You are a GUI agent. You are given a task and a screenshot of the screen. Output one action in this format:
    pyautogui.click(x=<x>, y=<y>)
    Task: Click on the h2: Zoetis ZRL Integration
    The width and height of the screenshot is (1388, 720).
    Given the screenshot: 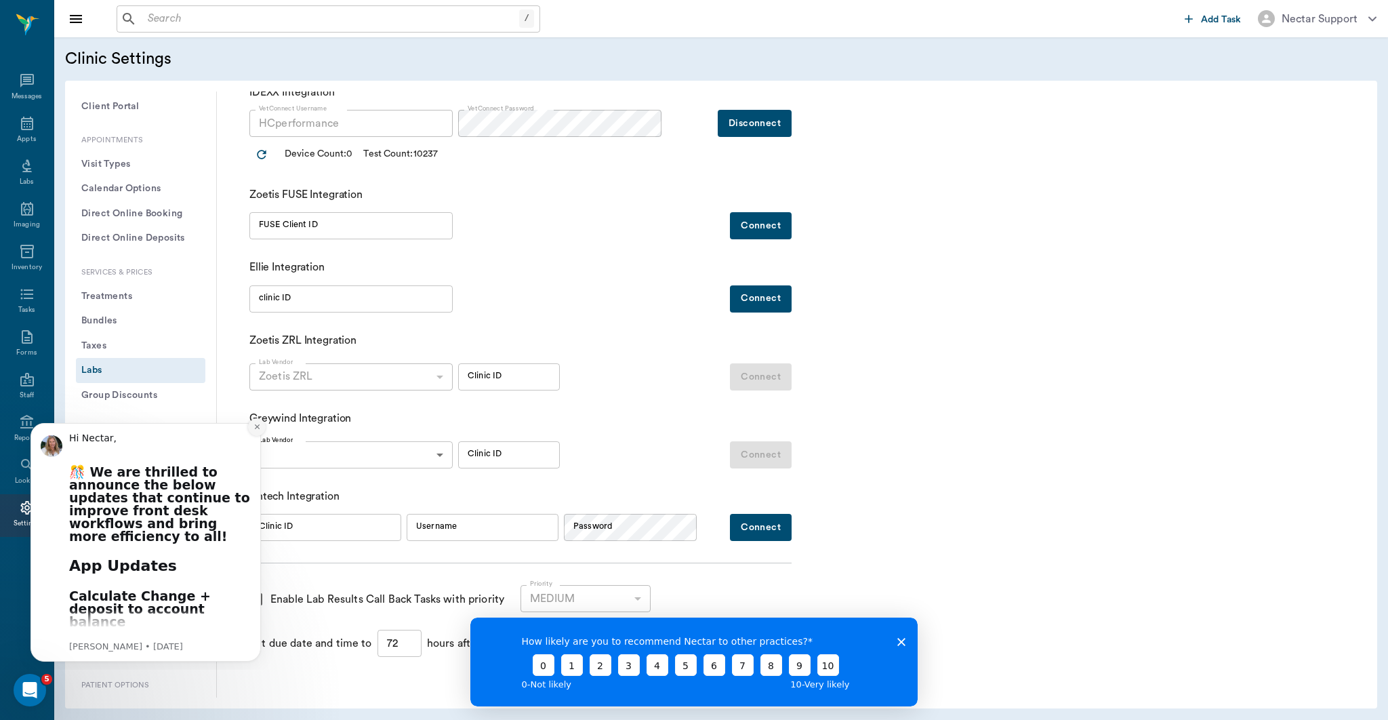 What is the action you would take?
    pyautogui.click(x=334, y=343)
    